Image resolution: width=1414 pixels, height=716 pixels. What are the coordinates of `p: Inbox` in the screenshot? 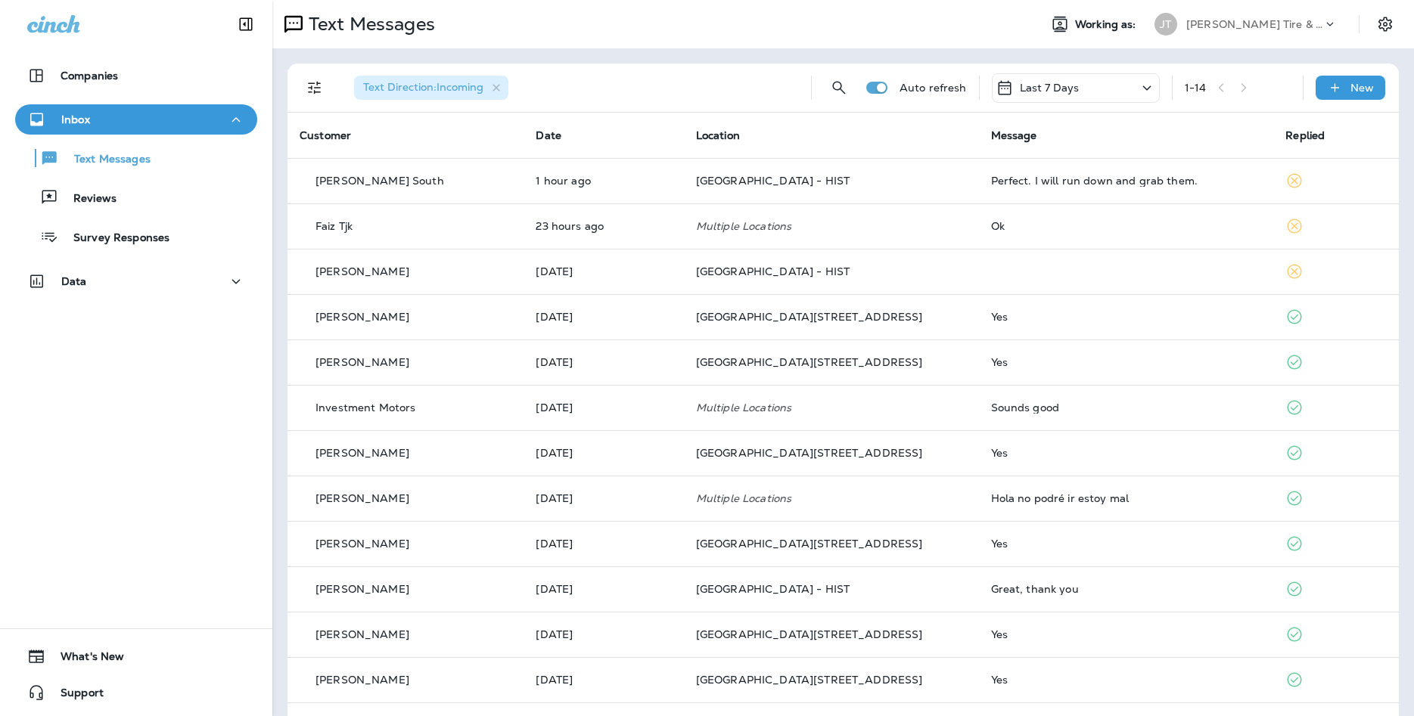 It's located at (76, 119).